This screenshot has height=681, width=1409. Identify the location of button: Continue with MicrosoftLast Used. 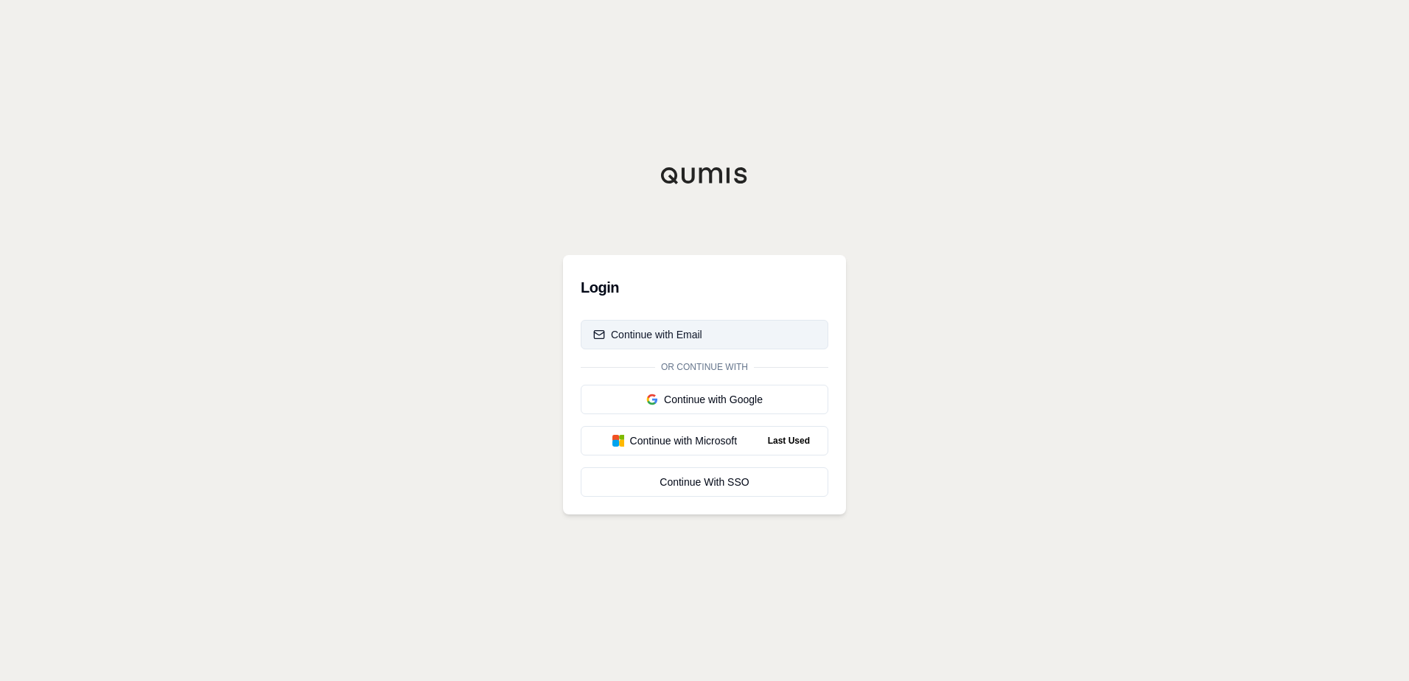
(705, 441).